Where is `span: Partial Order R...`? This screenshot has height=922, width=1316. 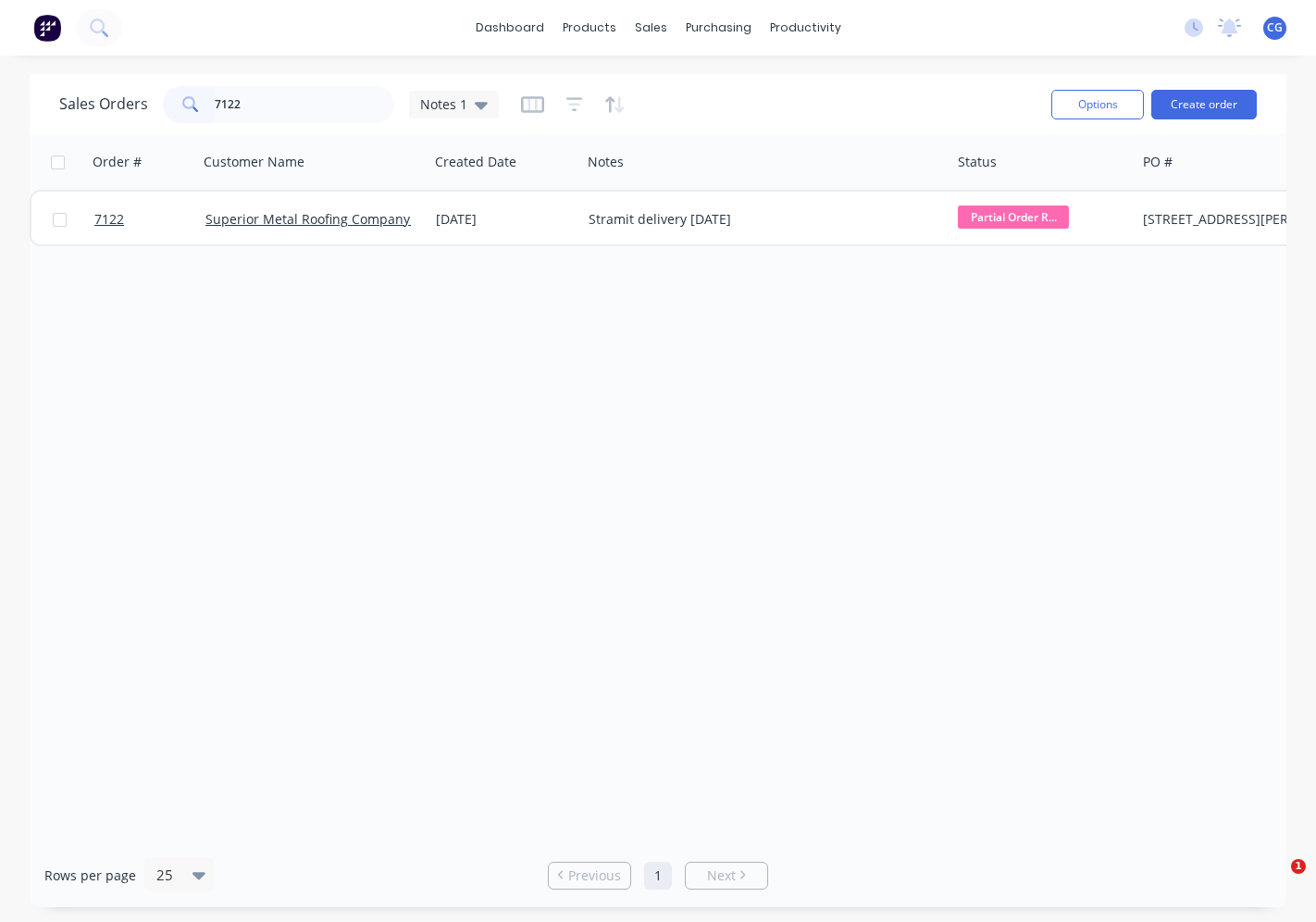
span: Partial Order R... is located at coordinates (1014, 217).